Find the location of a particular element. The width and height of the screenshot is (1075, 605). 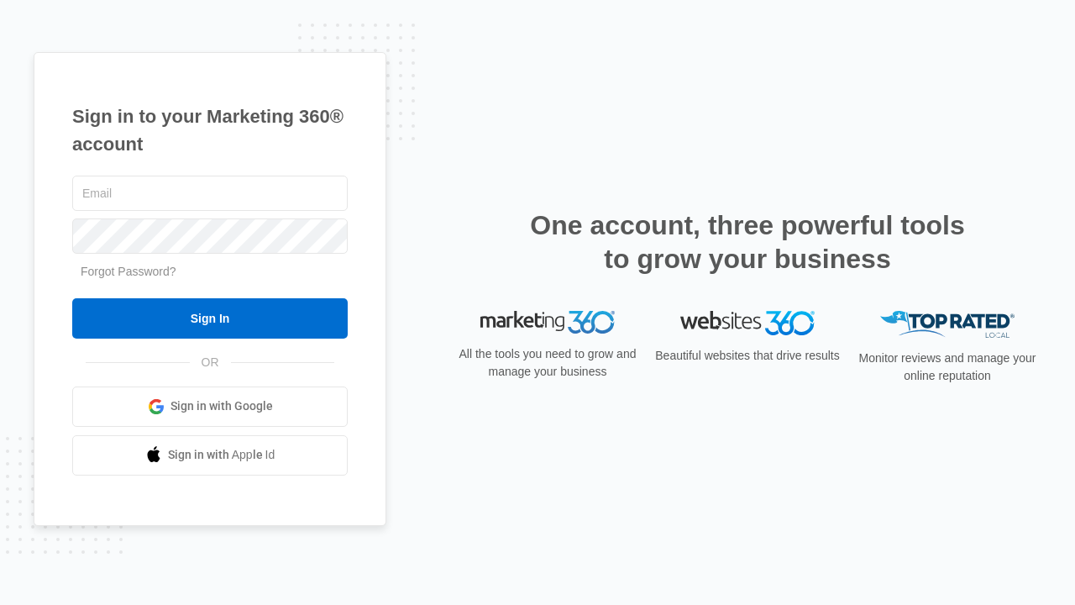

img: Top Rated Local is located at coordinates (947, 324).